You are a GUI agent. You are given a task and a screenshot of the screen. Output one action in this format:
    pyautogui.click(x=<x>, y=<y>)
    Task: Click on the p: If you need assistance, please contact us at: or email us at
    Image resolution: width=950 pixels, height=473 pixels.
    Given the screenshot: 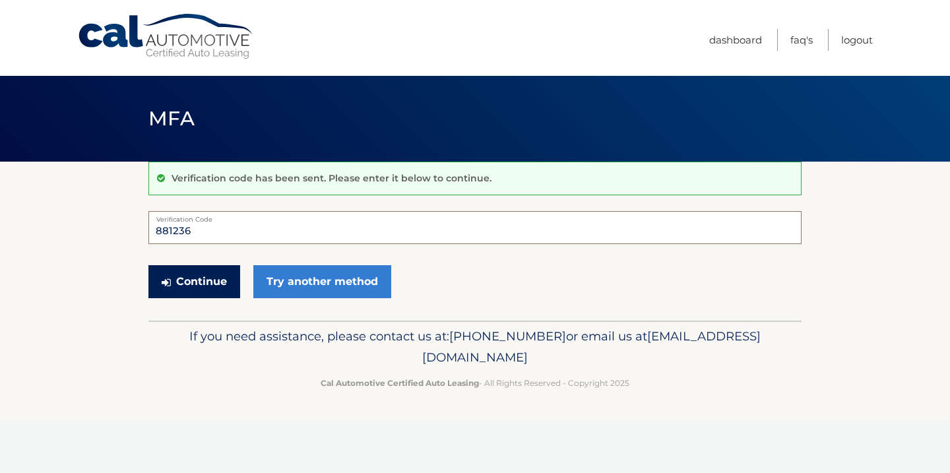 What is the action you would take?
    pyautogui.click(x=475, y=347)
    